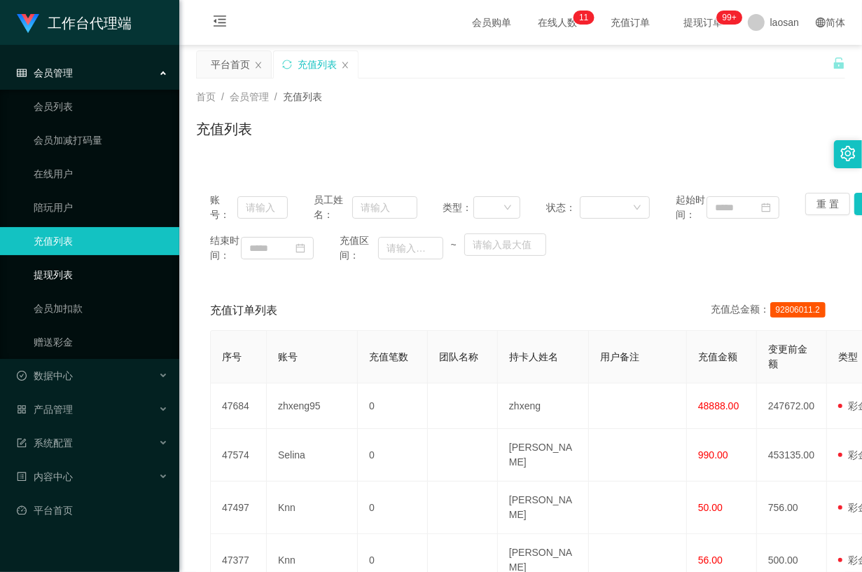 The height and width of the screenshot is (572, 862). I want to click on a: 会员列表, so click(101, 106).